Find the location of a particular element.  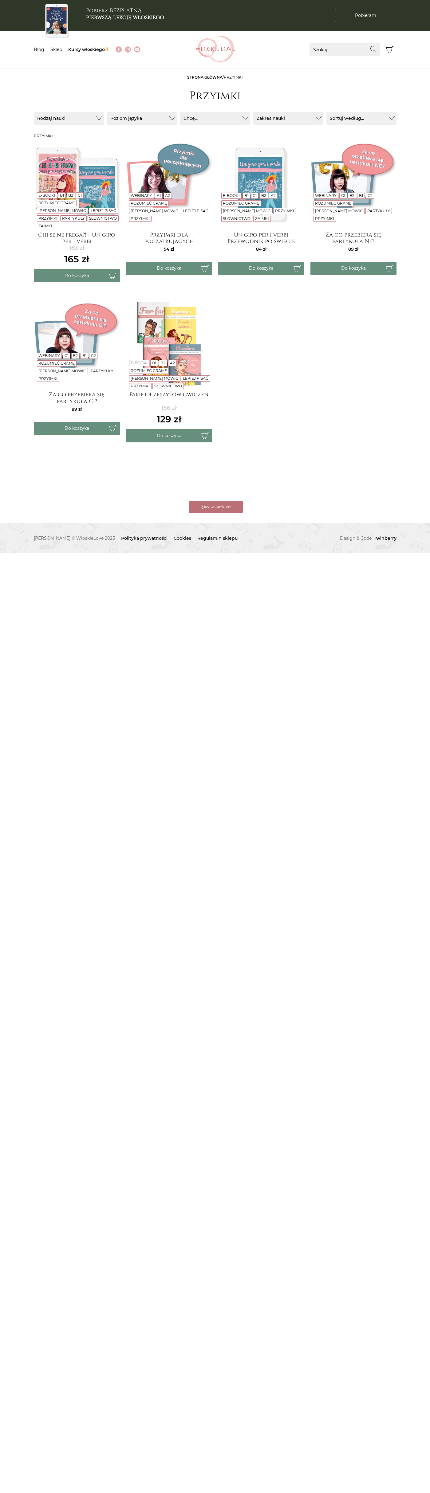

a: Pobieram is located at coordinates (365, 15).